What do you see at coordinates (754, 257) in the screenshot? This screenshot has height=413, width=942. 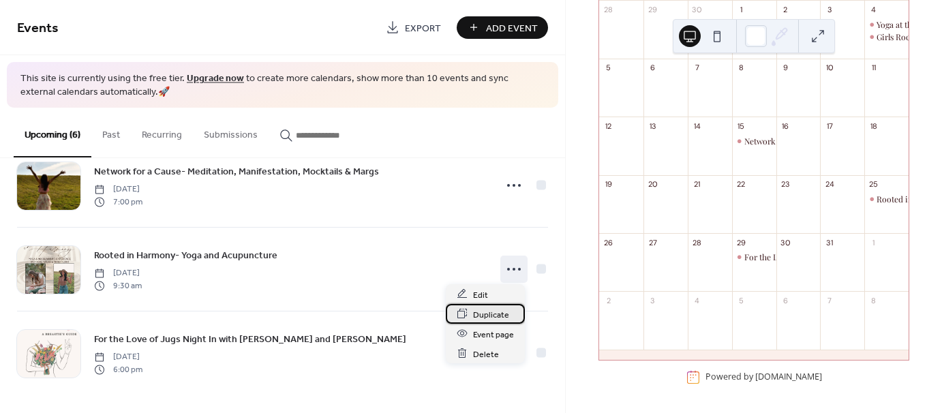 I see `div: For the Love of Jugs Night In with Terri and Crissy` at bounding box center [754, 257].